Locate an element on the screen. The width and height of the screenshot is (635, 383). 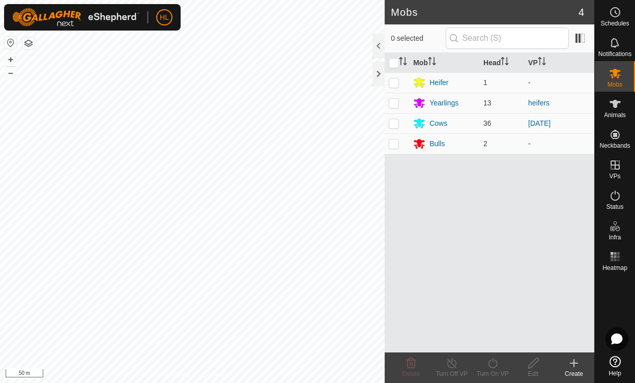
img: Gallagher Logo is located at coordinates (76, 17).